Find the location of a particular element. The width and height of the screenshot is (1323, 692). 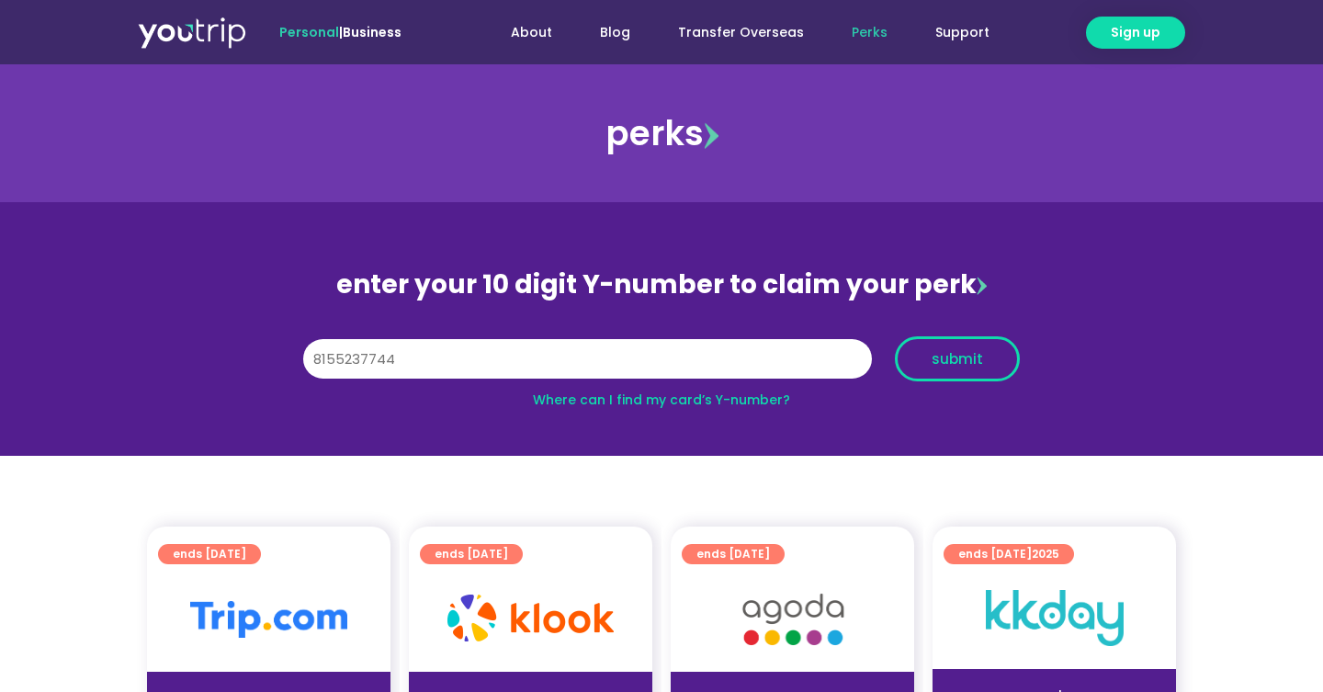

a: Business is located at coordinates (372, 32).